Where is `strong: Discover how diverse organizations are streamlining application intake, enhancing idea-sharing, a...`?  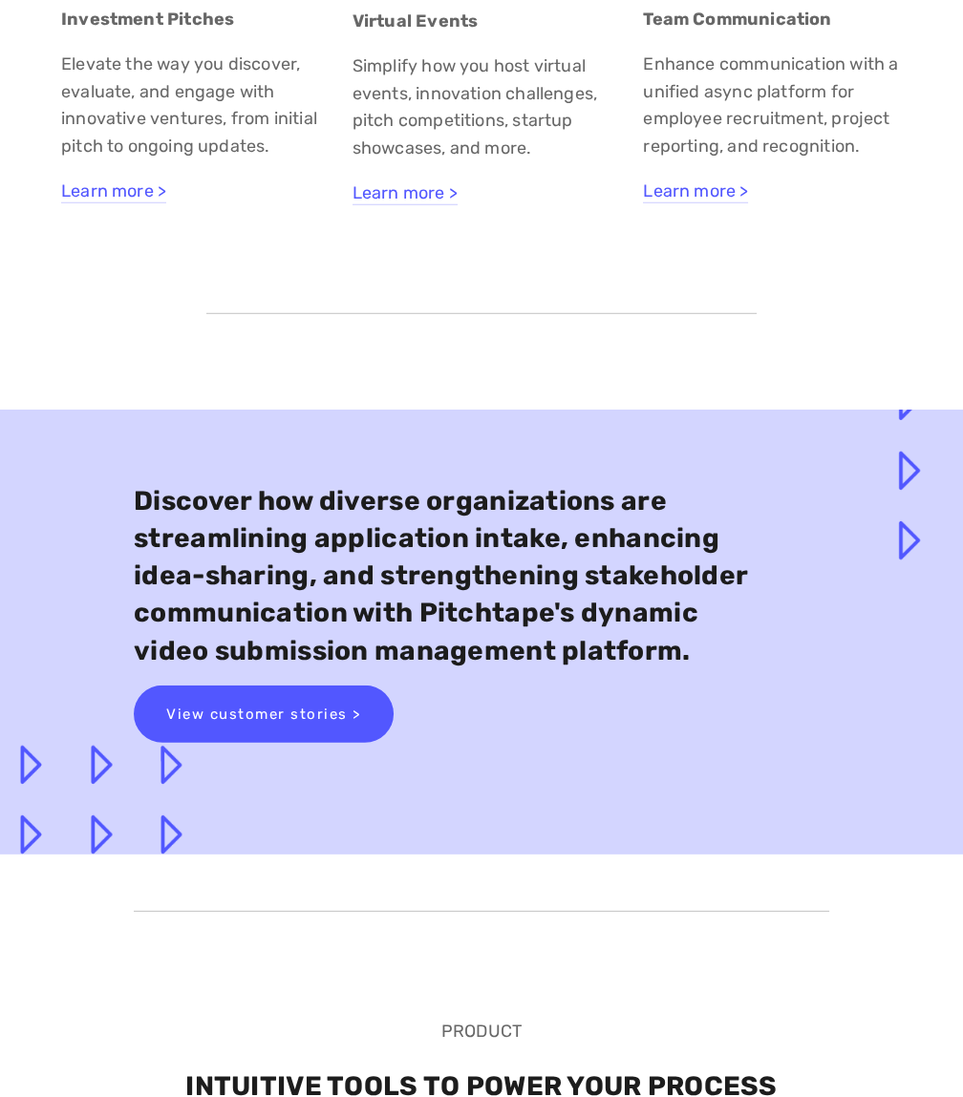
strong: Discover how diverse organizations are streamlining application intake, enhancing idea-sharing, a... is located at coordinates (443, 576).